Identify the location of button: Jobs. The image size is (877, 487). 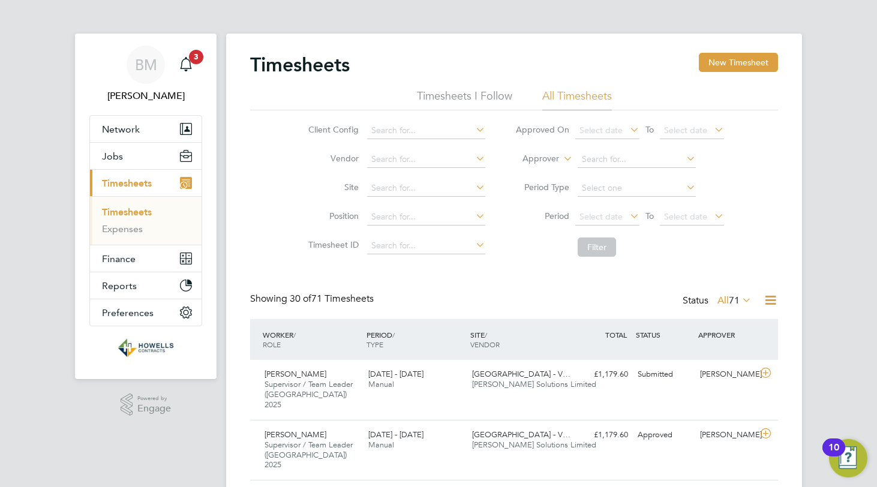
(146, 156).